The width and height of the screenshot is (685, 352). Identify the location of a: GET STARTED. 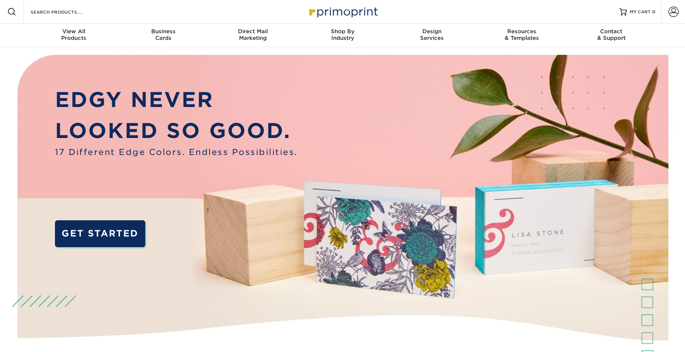
(100, 234).